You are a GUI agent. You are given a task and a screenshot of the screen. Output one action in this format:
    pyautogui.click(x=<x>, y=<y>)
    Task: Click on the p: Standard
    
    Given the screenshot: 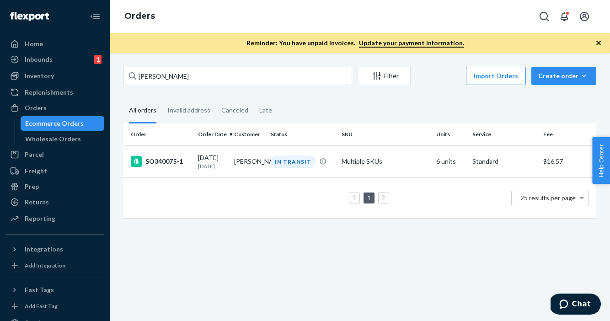 What is the action you would take?
    pyautogui.click(x=504, y=161)
    